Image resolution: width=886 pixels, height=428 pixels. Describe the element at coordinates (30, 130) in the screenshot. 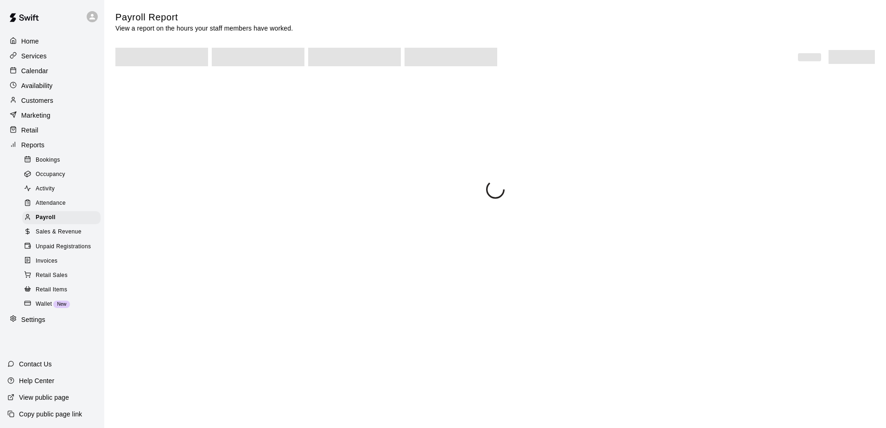

I see `p: Retail` at that location.